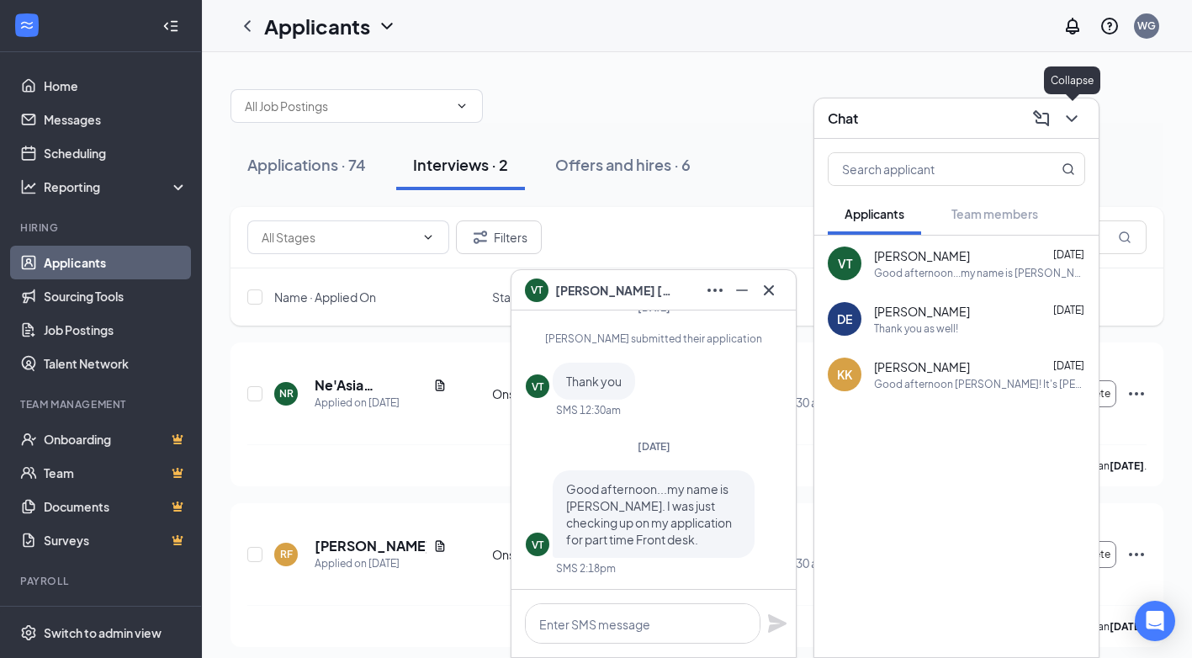  What do you see at coordinates (286, 393) in the screenshot?
I see `div: NR` at bounding box center [286, 393].